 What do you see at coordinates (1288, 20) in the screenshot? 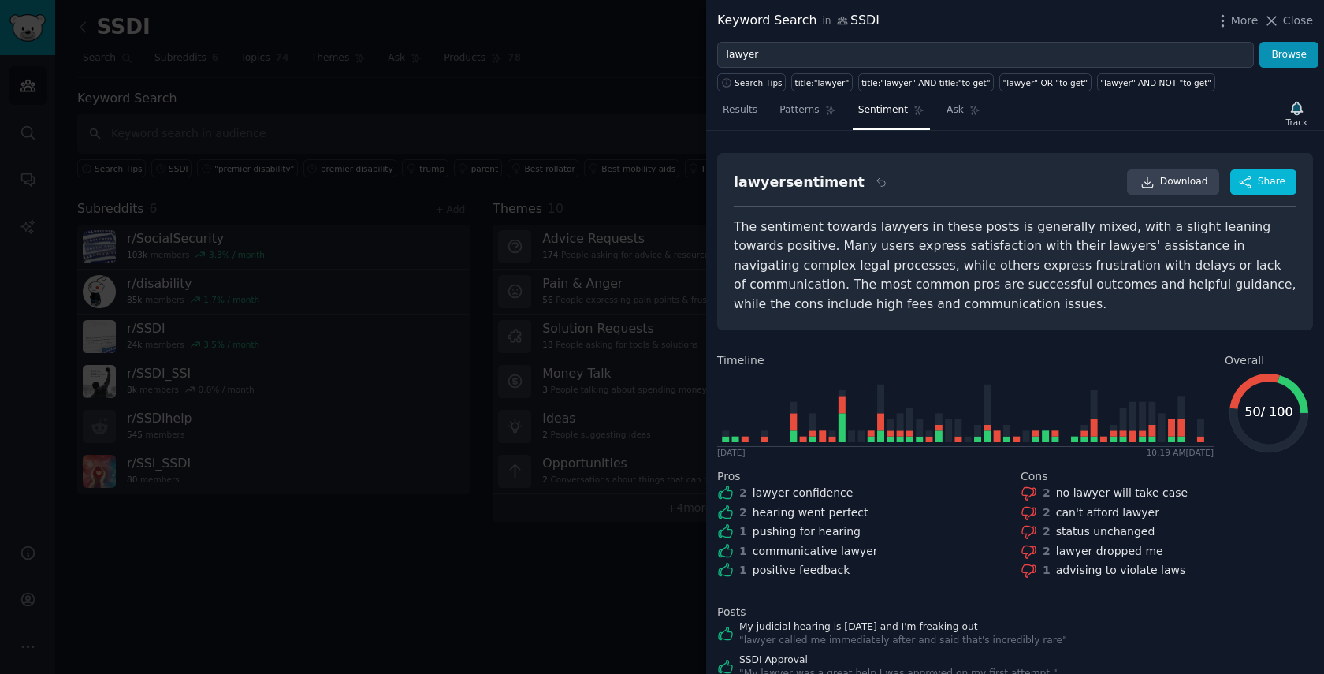
I see `button: Close` at bounding box center [1288, 20].